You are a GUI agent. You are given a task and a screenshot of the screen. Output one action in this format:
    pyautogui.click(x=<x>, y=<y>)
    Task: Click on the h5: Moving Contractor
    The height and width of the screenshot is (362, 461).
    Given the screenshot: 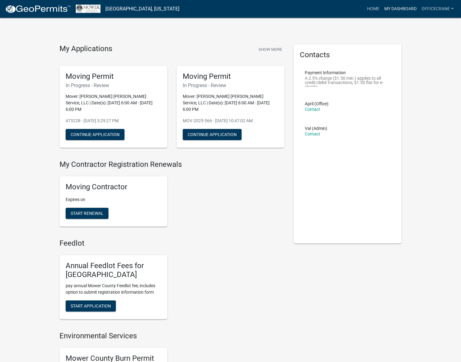 What is the action you would take?
    pyautogui.click(x=113, y=187)
    